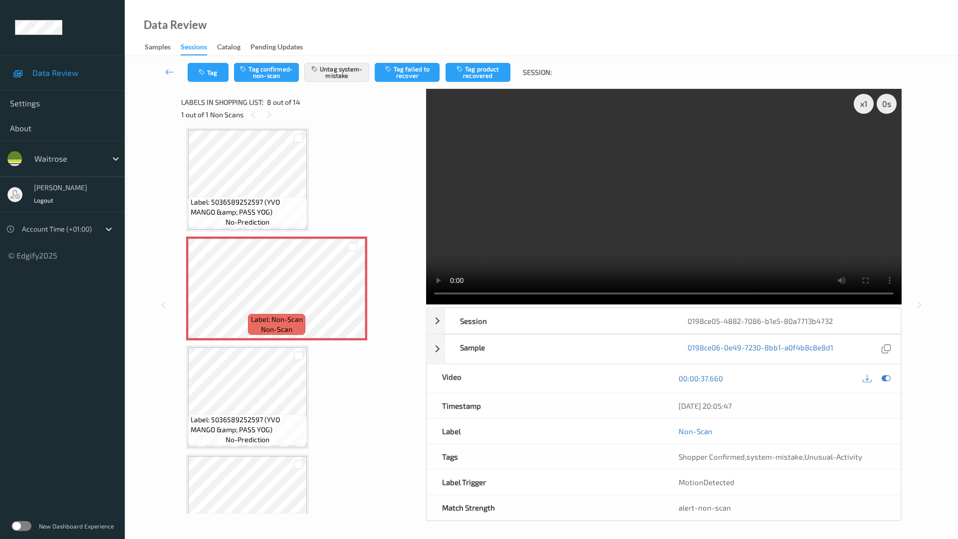  What do you see at coordinates (229, 48) in the screenshot?
I see `div: Catalog` at bounding box center [229, 48].